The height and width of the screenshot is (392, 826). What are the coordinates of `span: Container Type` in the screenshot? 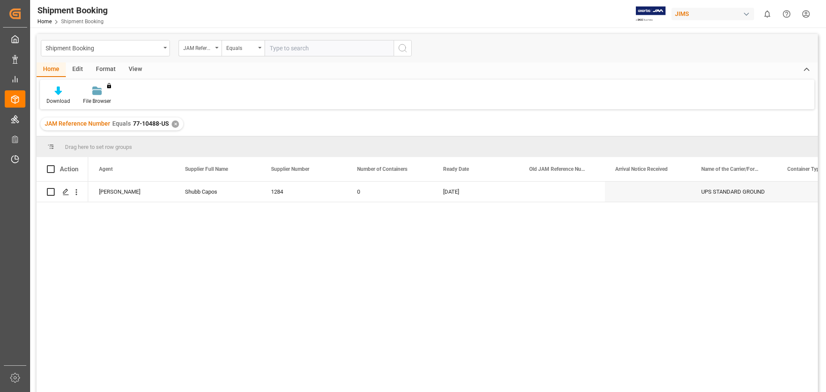 It's located at (804, 169).